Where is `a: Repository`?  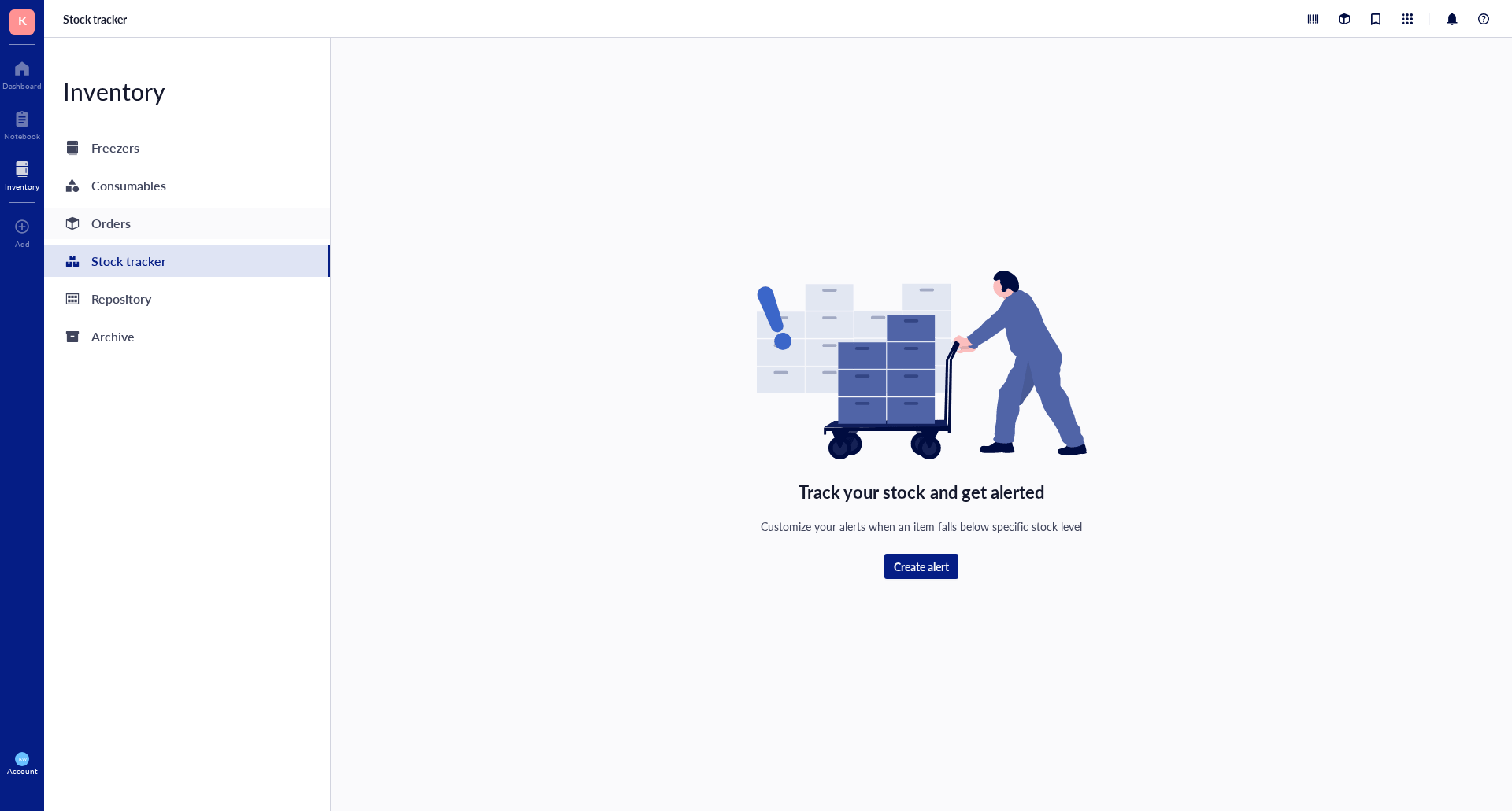
a: Repository is located at coordinates (187, 299).